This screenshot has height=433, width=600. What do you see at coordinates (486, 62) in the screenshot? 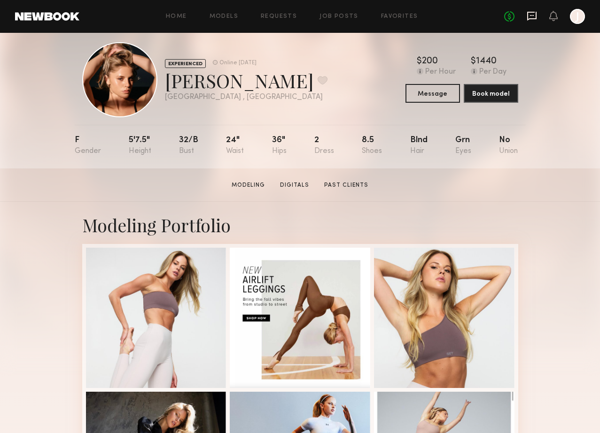
I see `div: 1440` at bounding box center [486, 62].